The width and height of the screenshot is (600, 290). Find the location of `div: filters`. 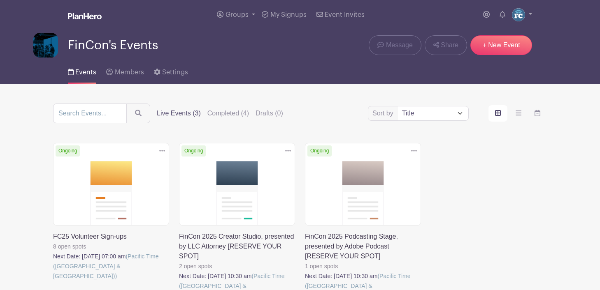

div: filters is located at coordinates (220, 114).